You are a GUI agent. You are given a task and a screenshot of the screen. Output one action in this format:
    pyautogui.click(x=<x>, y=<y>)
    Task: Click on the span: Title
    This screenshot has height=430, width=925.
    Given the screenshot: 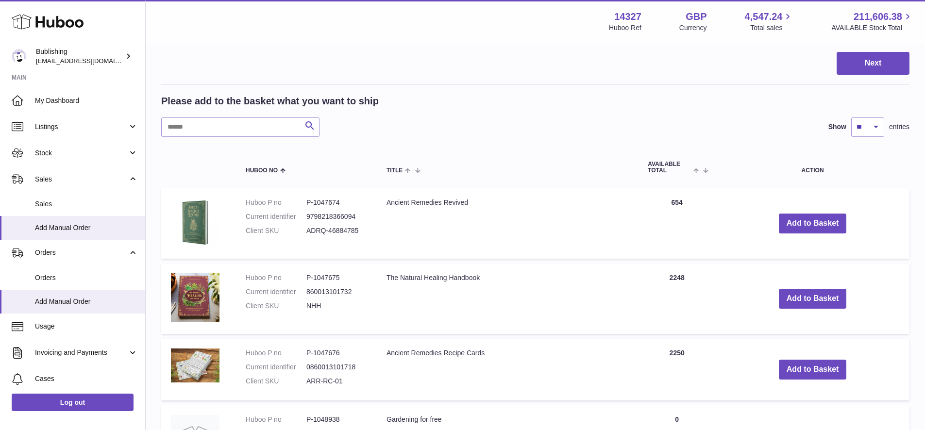 What is the action you would take?
    pyautogui.click(x=394, y=170)
    